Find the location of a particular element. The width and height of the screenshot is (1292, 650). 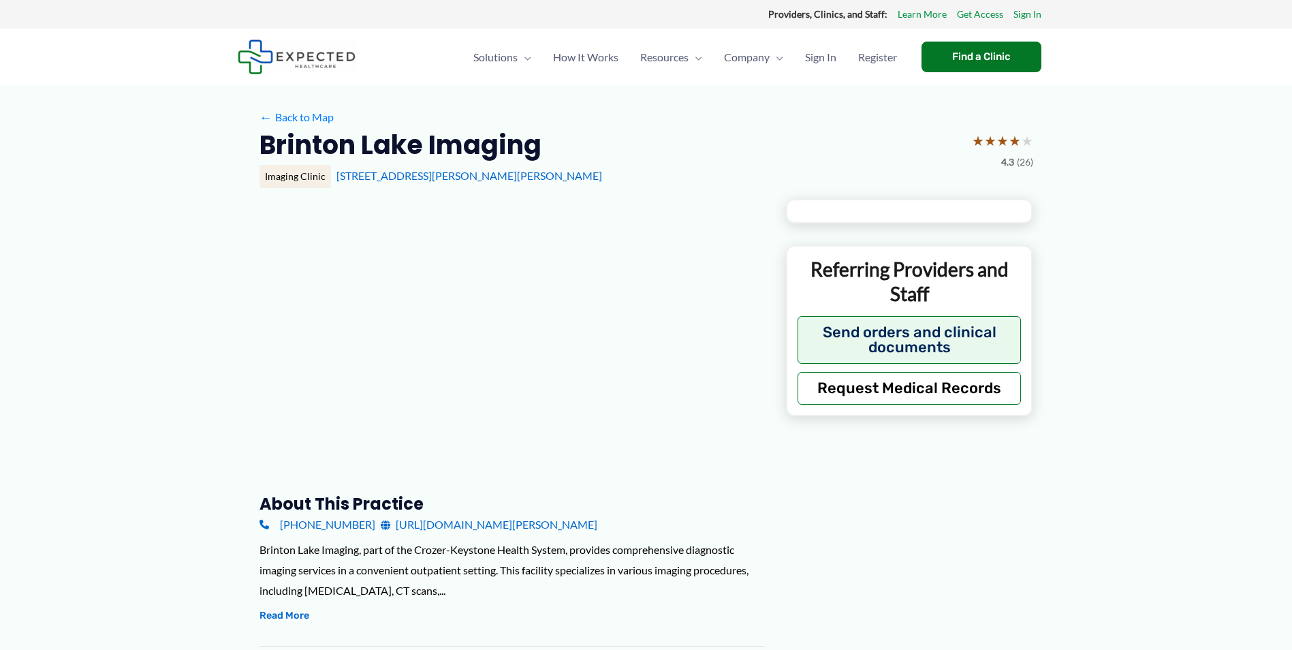

p: Referring Providers and Staff is located at coordinates (909, 281).